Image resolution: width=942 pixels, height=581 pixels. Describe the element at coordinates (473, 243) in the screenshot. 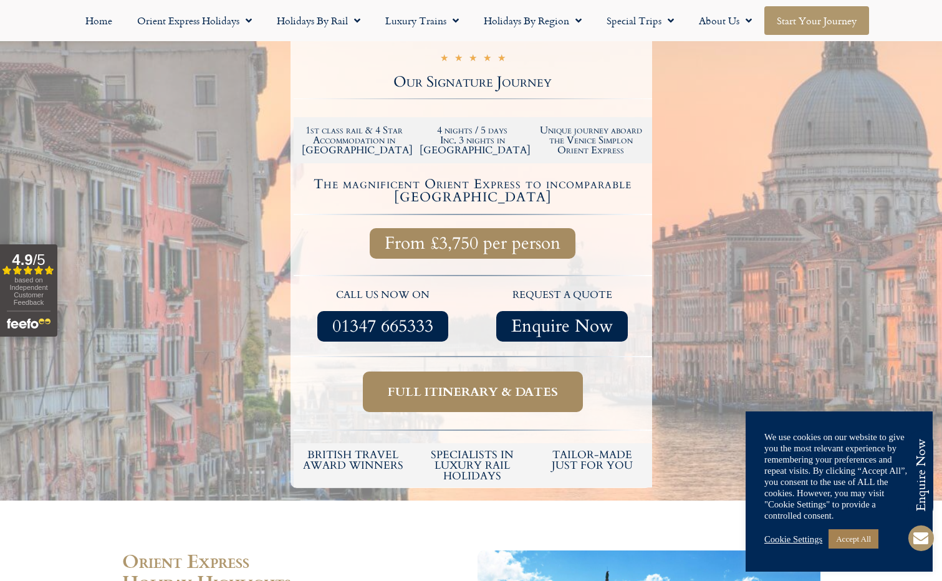

I see `span: From £3,750 per person` at that location.